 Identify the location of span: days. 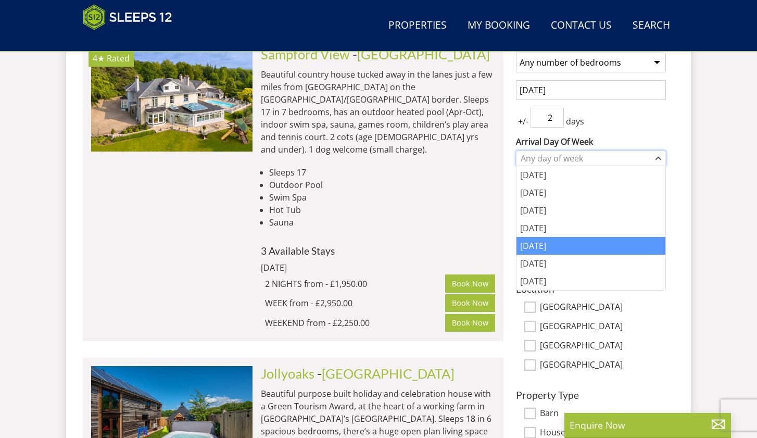
(574, 121).